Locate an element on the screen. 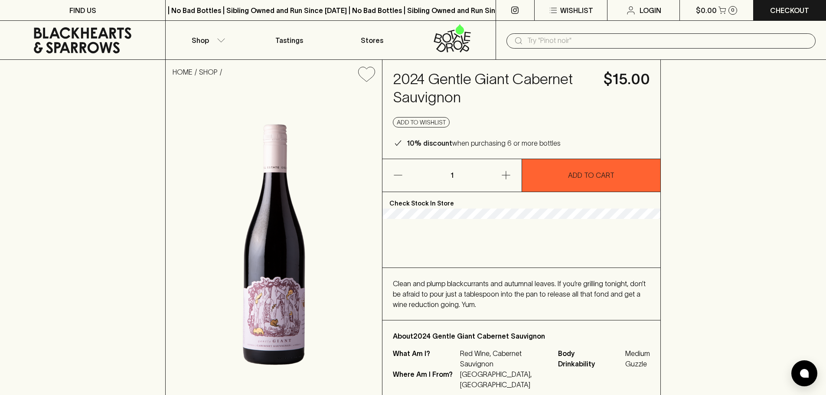 The image size is (826, 395). span: Body is located at coordinates (591, 354).